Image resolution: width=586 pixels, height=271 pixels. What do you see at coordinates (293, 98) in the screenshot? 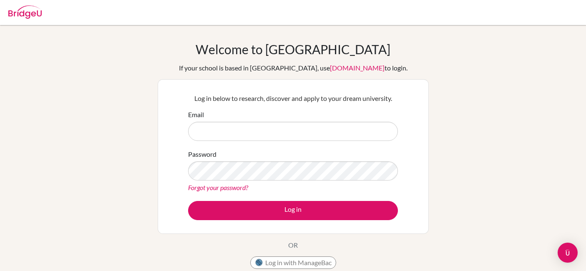
I see `p: Log in below to research, discover and apply to your dream university.` at bounding box center [293, 98].